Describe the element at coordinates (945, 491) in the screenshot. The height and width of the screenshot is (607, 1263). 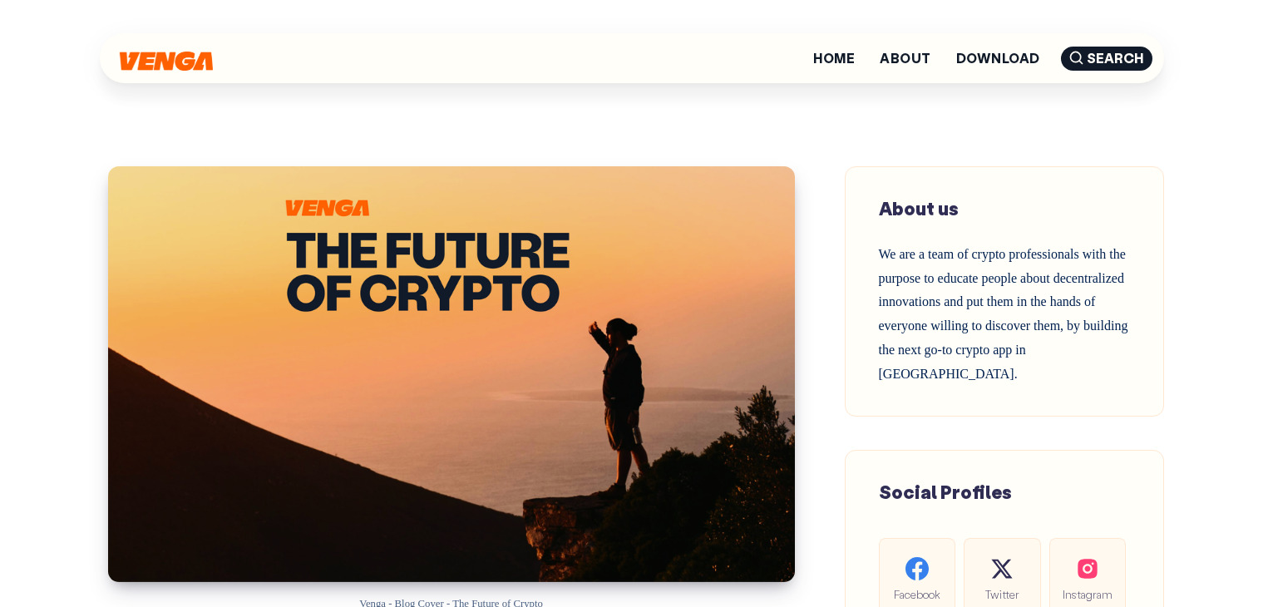
I see `span: Social Profiles` at that location.